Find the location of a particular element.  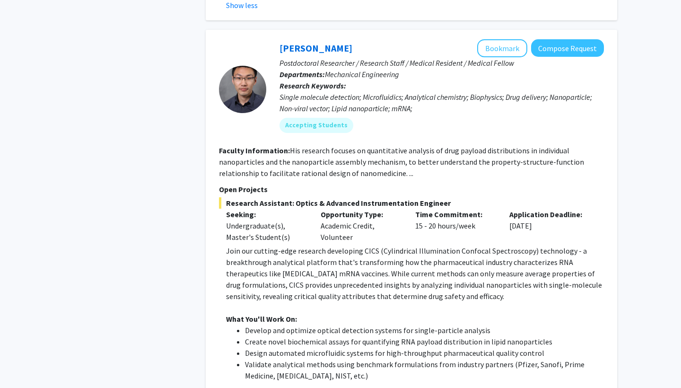

button: Compose Request to Sixuan Li is located at coordinates (568, 48).